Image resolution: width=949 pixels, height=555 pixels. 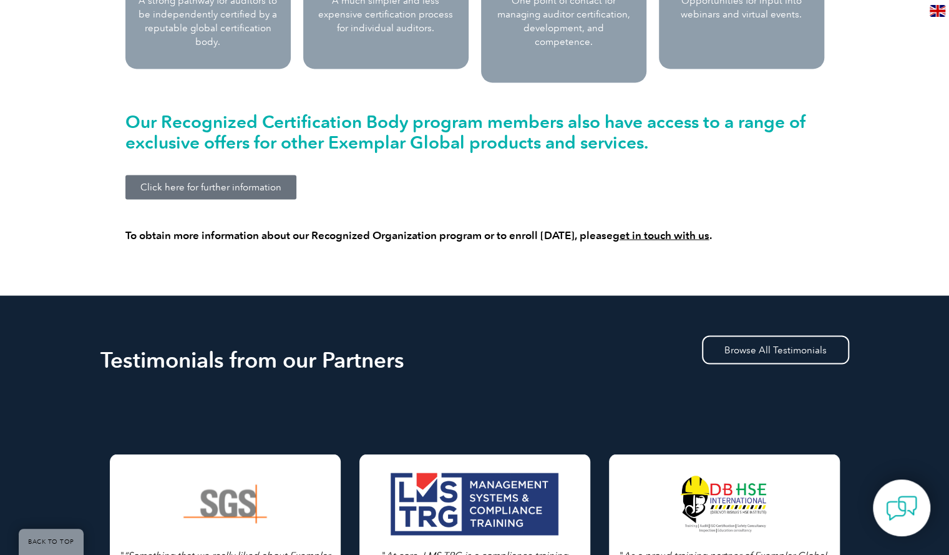 I want to click on img: en, so click(x=937, y=11).